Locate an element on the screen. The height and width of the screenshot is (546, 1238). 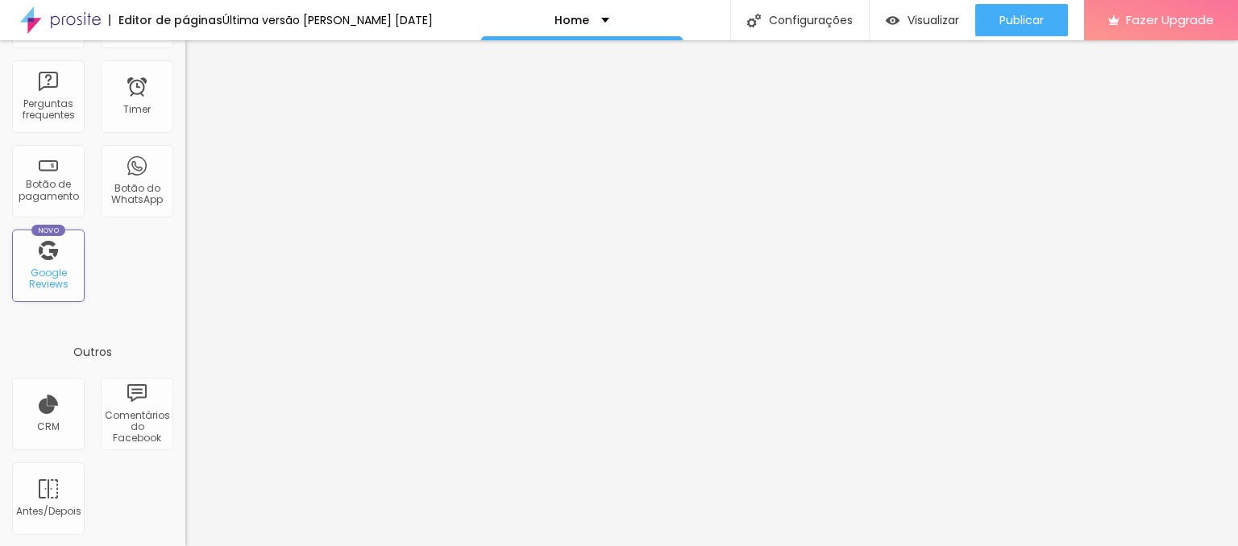
span: Publicar is located at coordinates (1021, 20).